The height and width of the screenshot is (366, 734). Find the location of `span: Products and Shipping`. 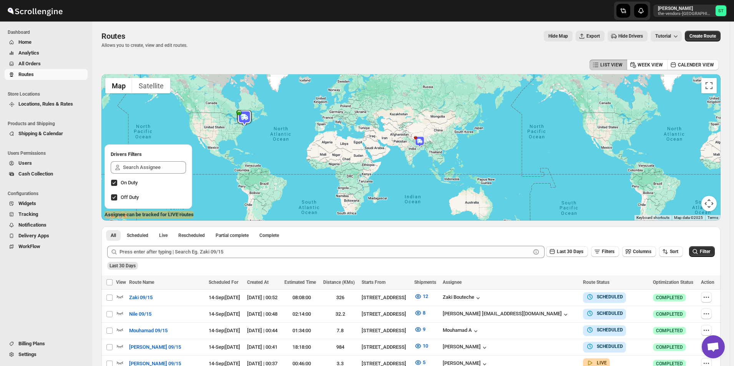

span: Products and Shipping is located at coordinates (48, 124).